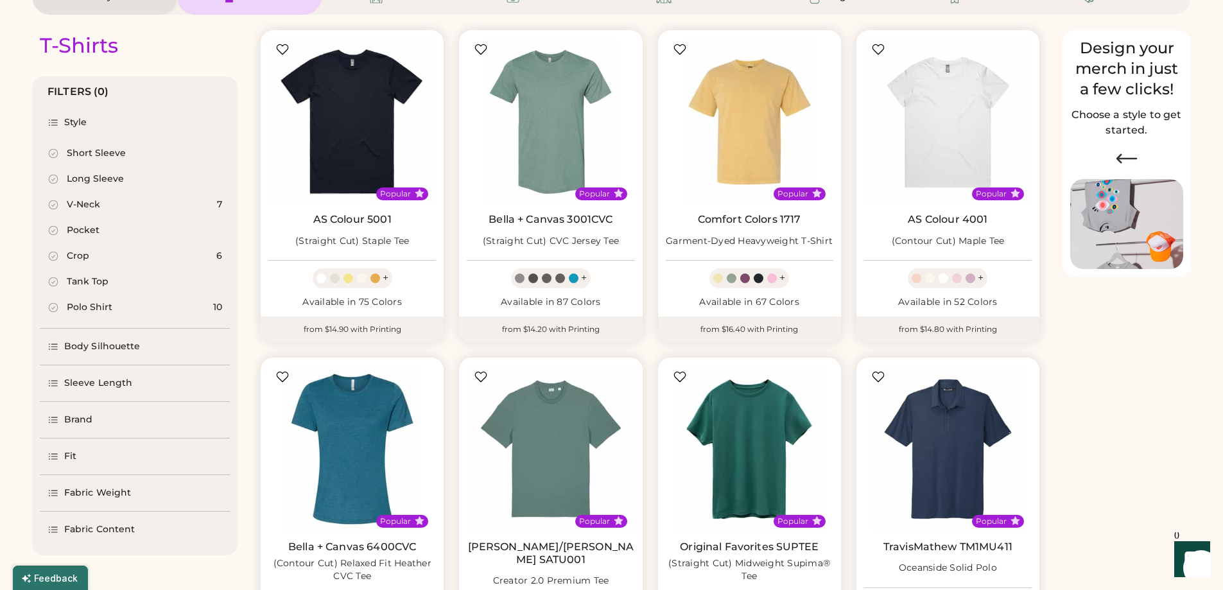  What do you see at coordinates (749, 449) in the screenshot?
I see `img: Original Favorites SUPTEE (Straight Cut) Midweight Supima® Tee` at bounding box center [749, 449].